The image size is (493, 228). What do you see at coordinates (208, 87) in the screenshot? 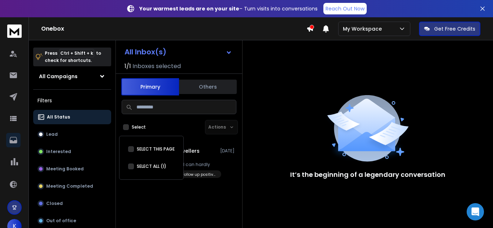
I see `button: Others` at bounding box center [208, 87].